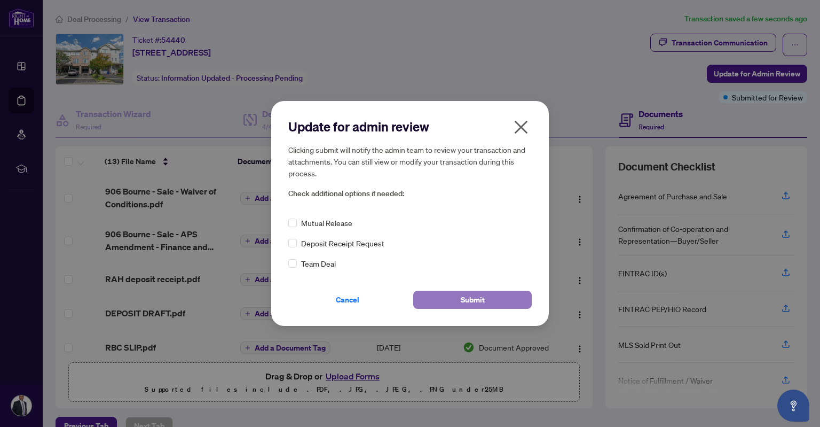 The width and height of the screenshot is (820, 427). I want to click on span: close, so click(521, 127).